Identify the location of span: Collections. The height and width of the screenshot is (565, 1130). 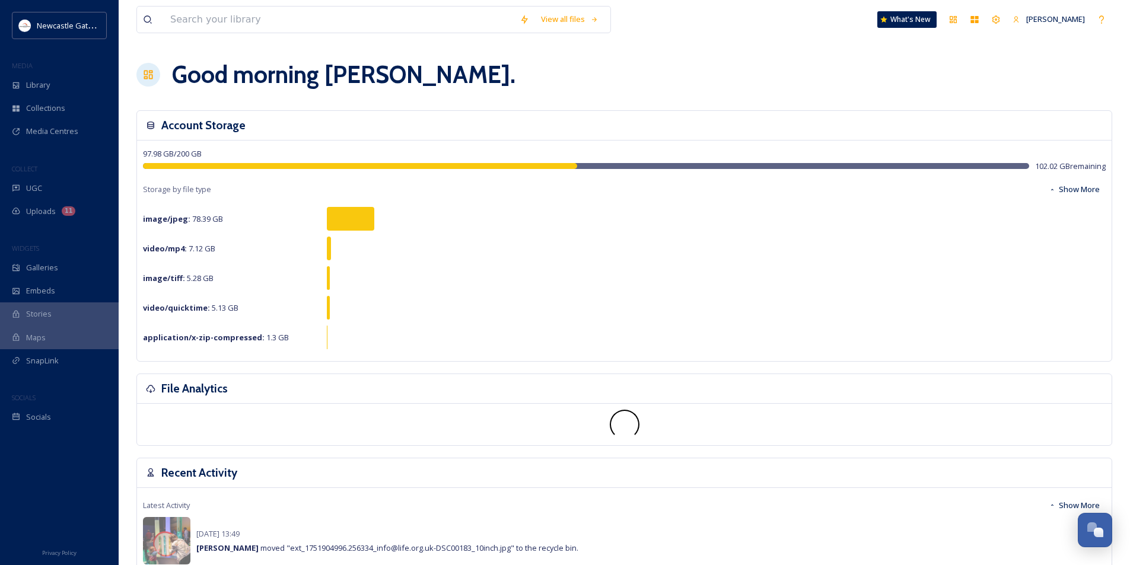
(46, 108).